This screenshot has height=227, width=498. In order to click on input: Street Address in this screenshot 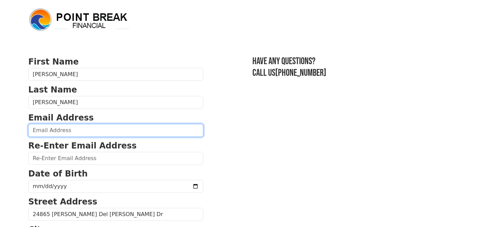, I will do `click(116, 214)`.